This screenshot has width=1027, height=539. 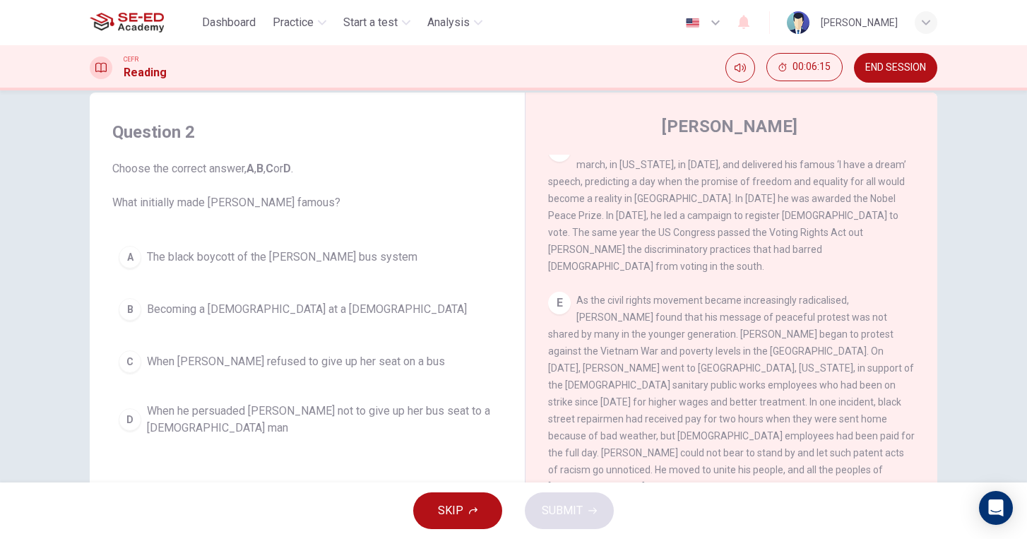 What do you see at coordinates (260, 168) in the screenshot?
I see `b: B` at bounding box center [260, 168].